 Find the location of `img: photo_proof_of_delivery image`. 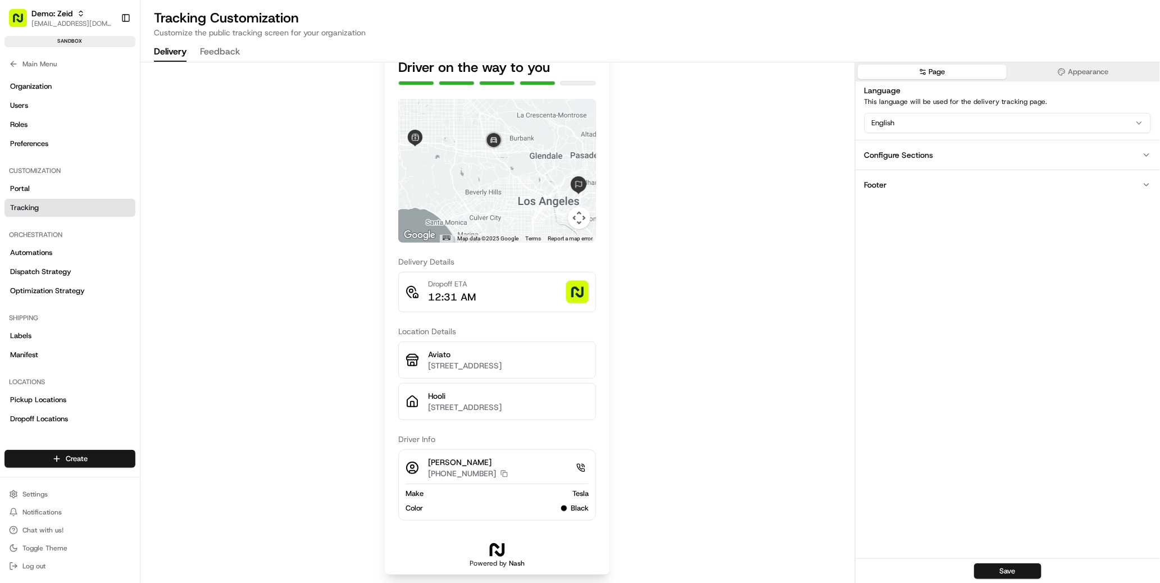

img: photo_proof_of_delivery image is located at coordinates (578, 292).